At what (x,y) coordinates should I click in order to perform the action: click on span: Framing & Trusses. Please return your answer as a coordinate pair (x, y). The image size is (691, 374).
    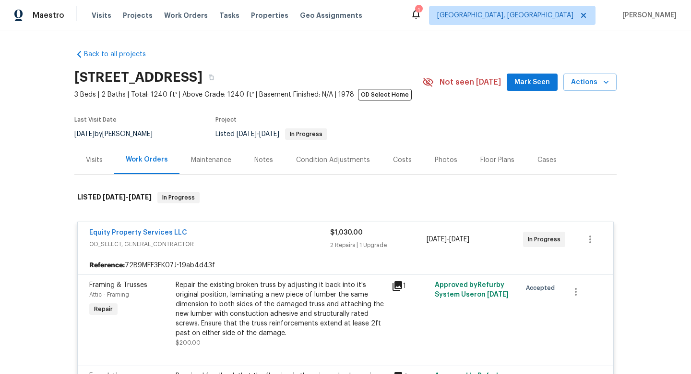
    Looking at the image, I should click on (118, 285).